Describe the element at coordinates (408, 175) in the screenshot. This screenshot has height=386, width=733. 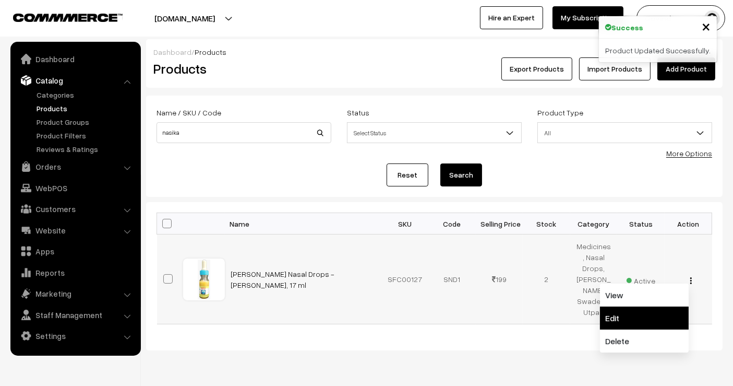
I see `a: Reset` at that location.